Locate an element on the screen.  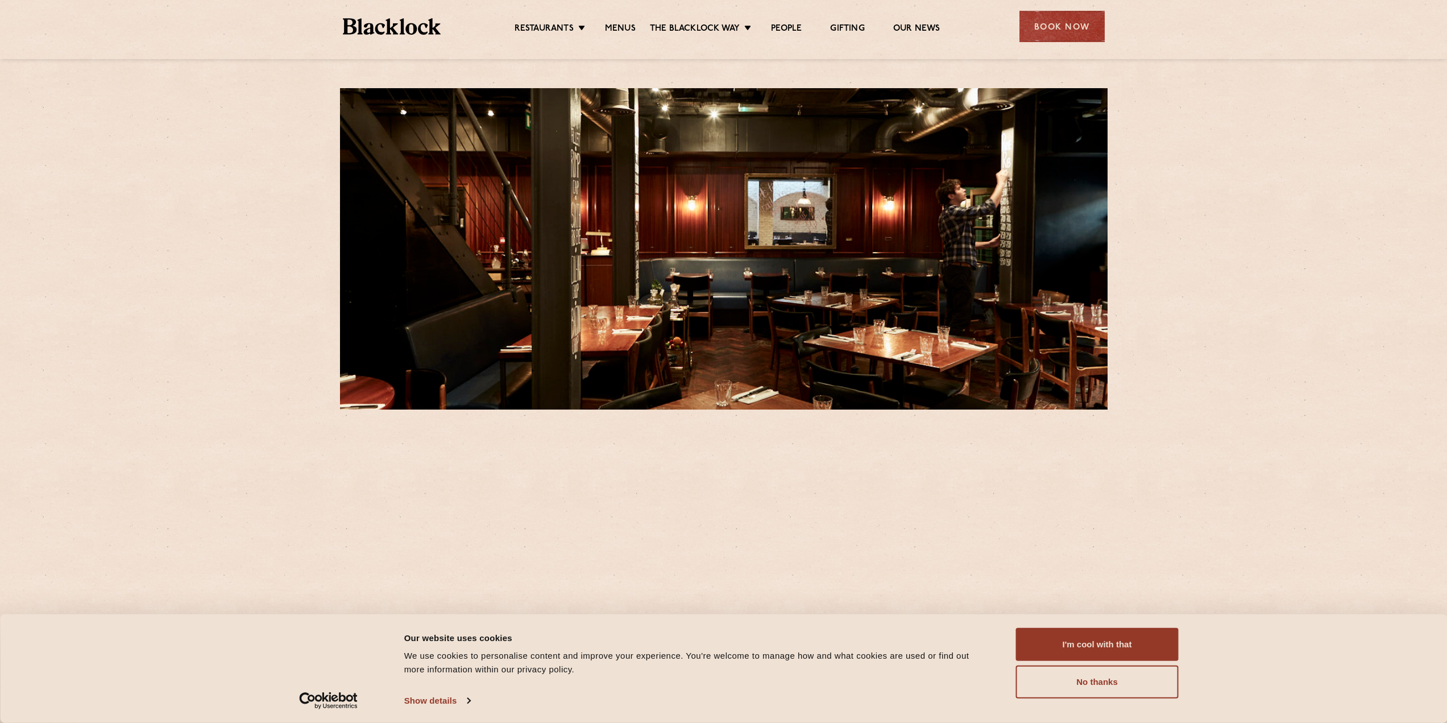
img: BL_Textured_Logo-footer-cropped.svg is located at coordinates (392, 26).